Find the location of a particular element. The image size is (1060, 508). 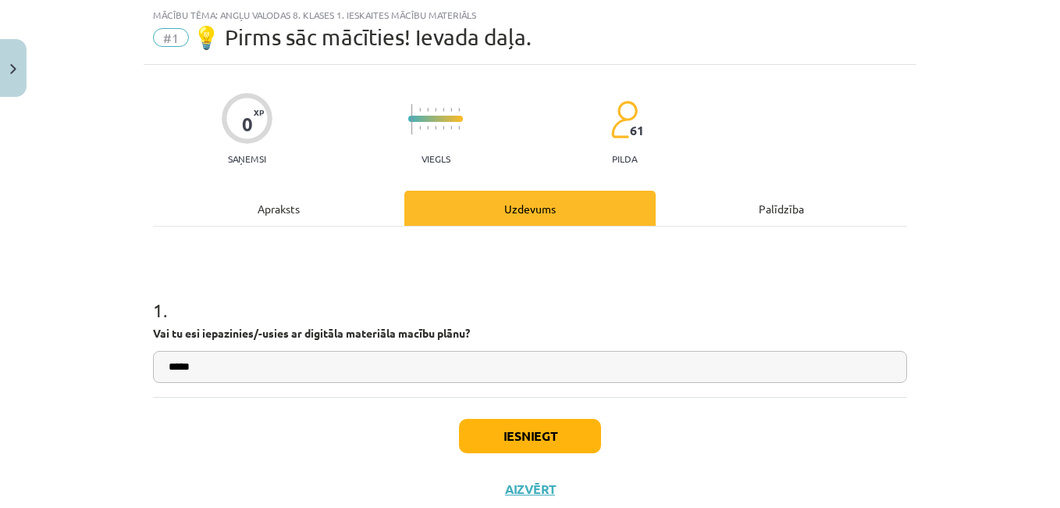

span: XP is located at coordinates (258, 112).